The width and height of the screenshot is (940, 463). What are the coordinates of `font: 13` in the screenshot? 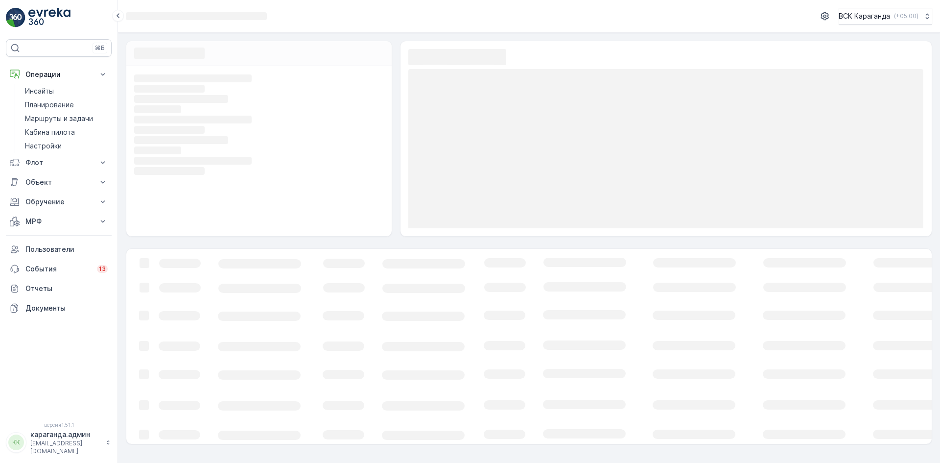 It's located at (102, 268).